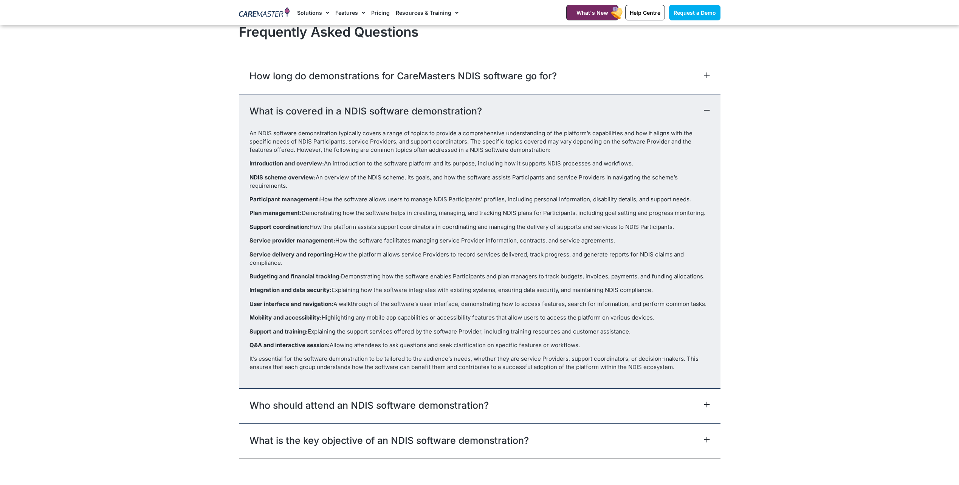 The image size is (959, 485). Describe the element at coordinates (369, 406) in the screenshot. I see `a: Who should attend an NDIS software demonstration?` at that location.